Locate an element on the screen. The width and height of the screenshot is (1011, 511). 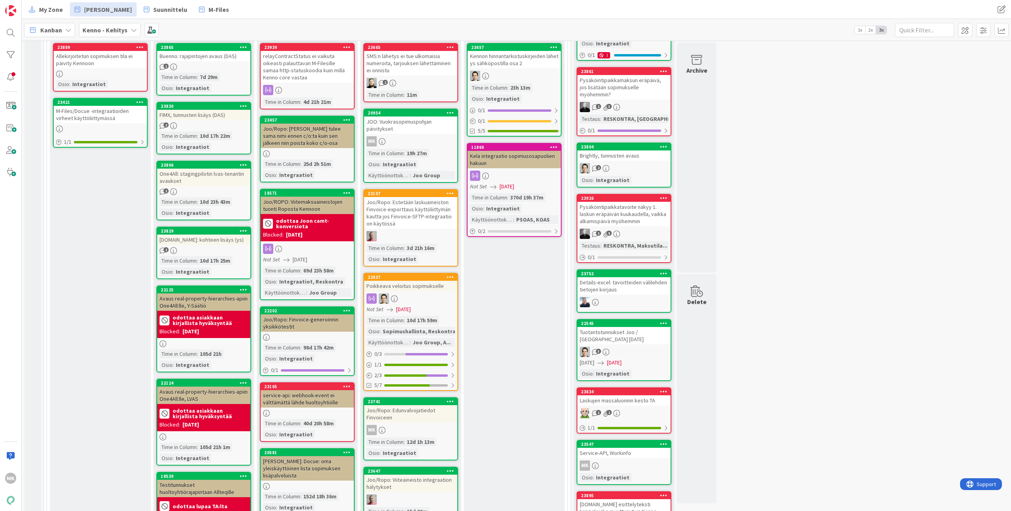
div: 23804 is located at coordinates (624, 147).